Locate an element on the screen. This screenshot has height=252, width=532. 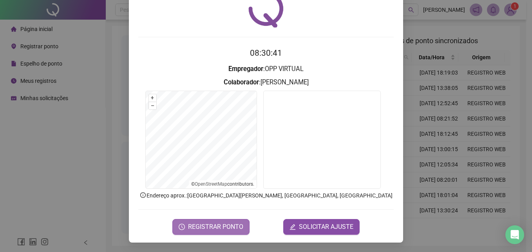
time: 08:30:41 is located at coordinates (266, 53).